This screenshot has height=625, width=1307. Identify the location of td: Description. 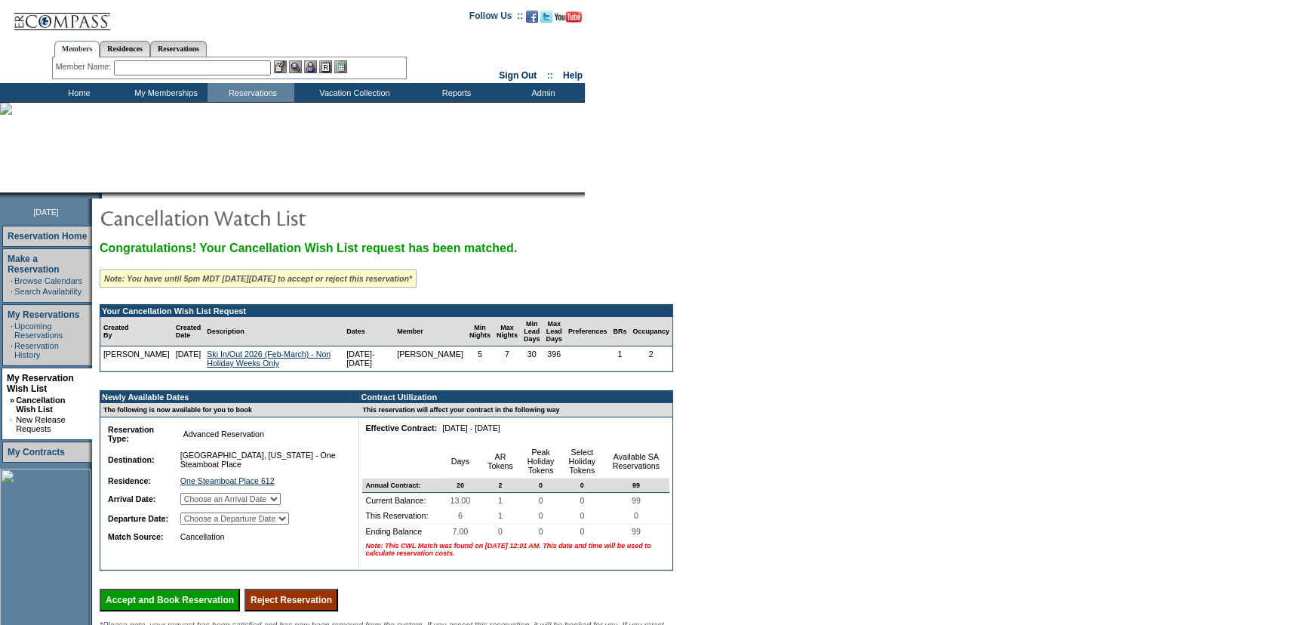
(273, 331).